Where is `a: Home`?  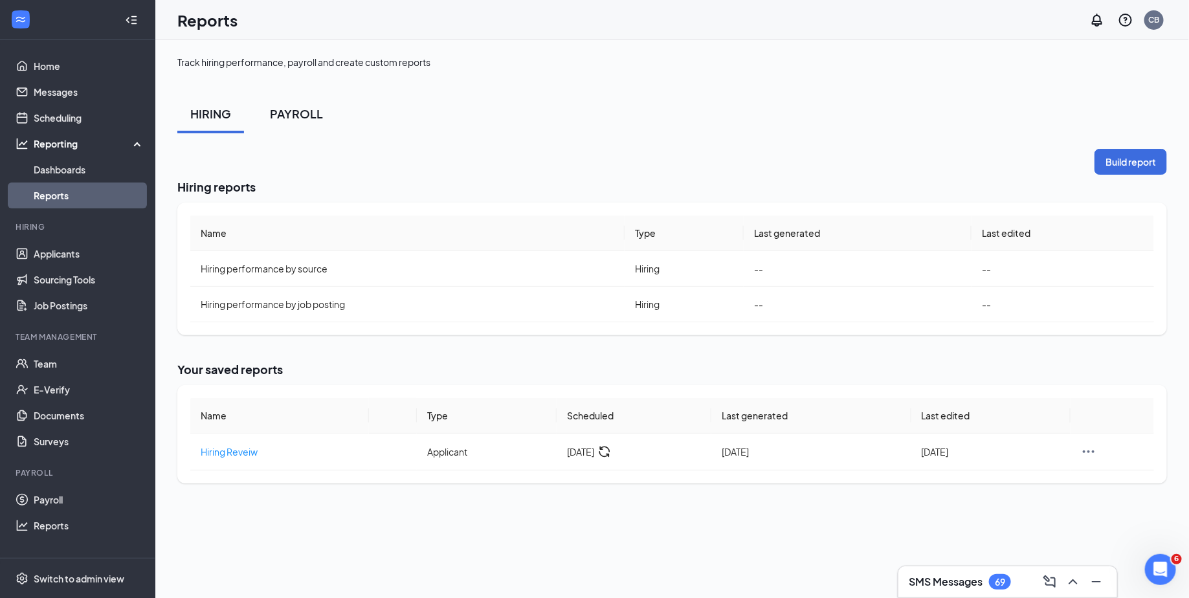 a: Home is located at coordinates (89, 66).